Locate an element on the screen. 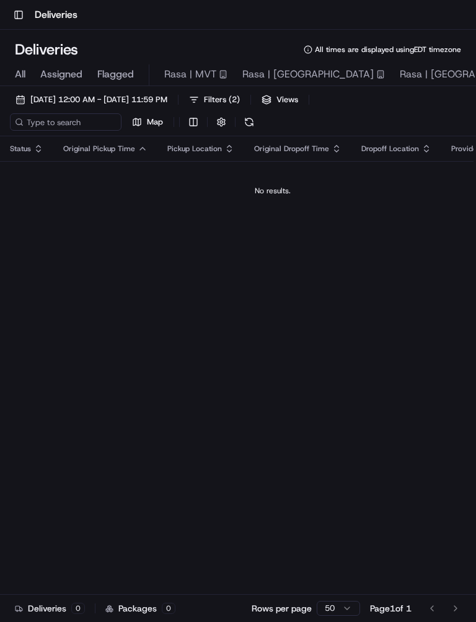 Image resolution: width=476 pixels, height=622 pixels. input: Type to search is located at coordinates (66, 122).